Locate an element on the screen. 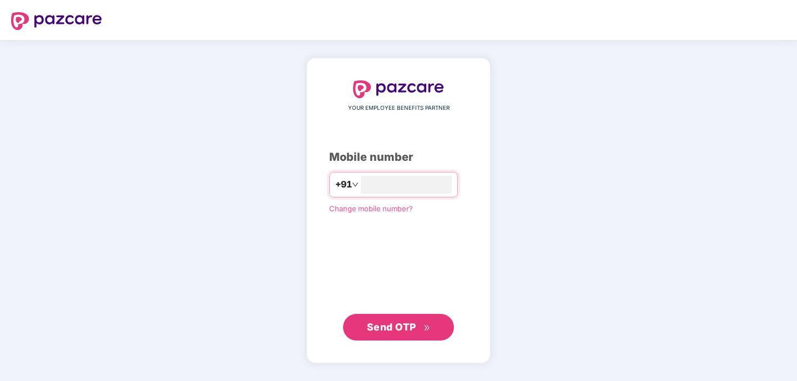 The height and width of the screenshot is (381, 797). span: Change mobile number? is located at coordinates (371, 208).